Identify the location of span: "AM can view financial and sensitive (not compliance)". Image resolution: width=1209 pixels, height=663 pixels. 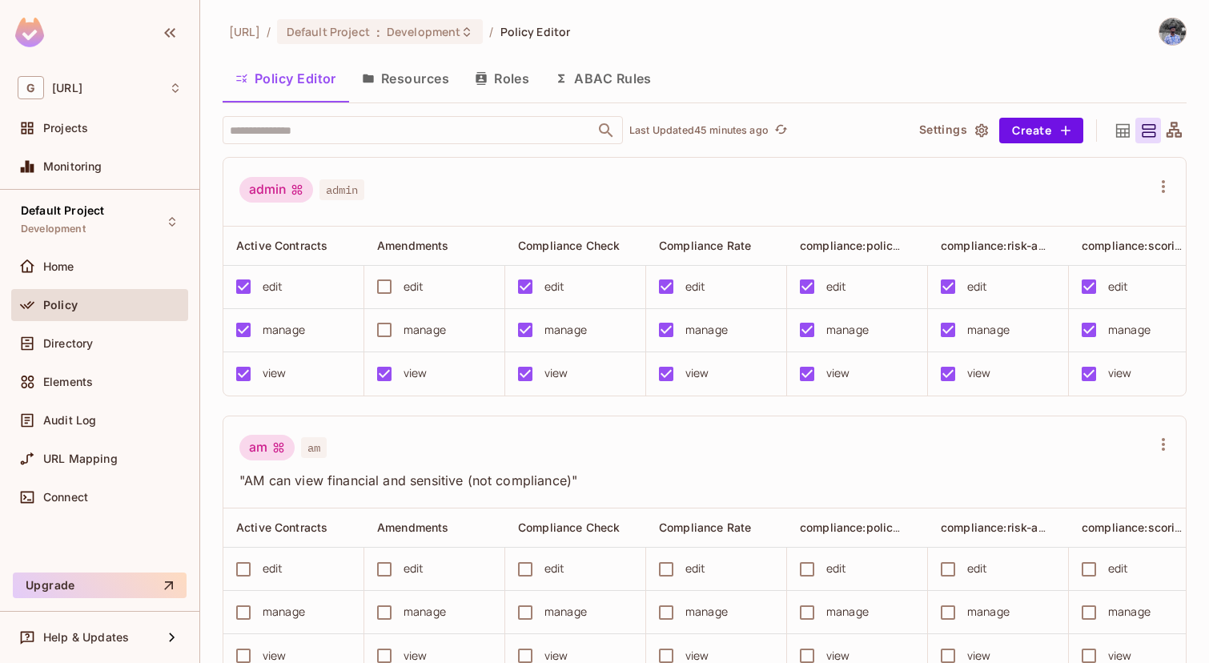
(695, 481).